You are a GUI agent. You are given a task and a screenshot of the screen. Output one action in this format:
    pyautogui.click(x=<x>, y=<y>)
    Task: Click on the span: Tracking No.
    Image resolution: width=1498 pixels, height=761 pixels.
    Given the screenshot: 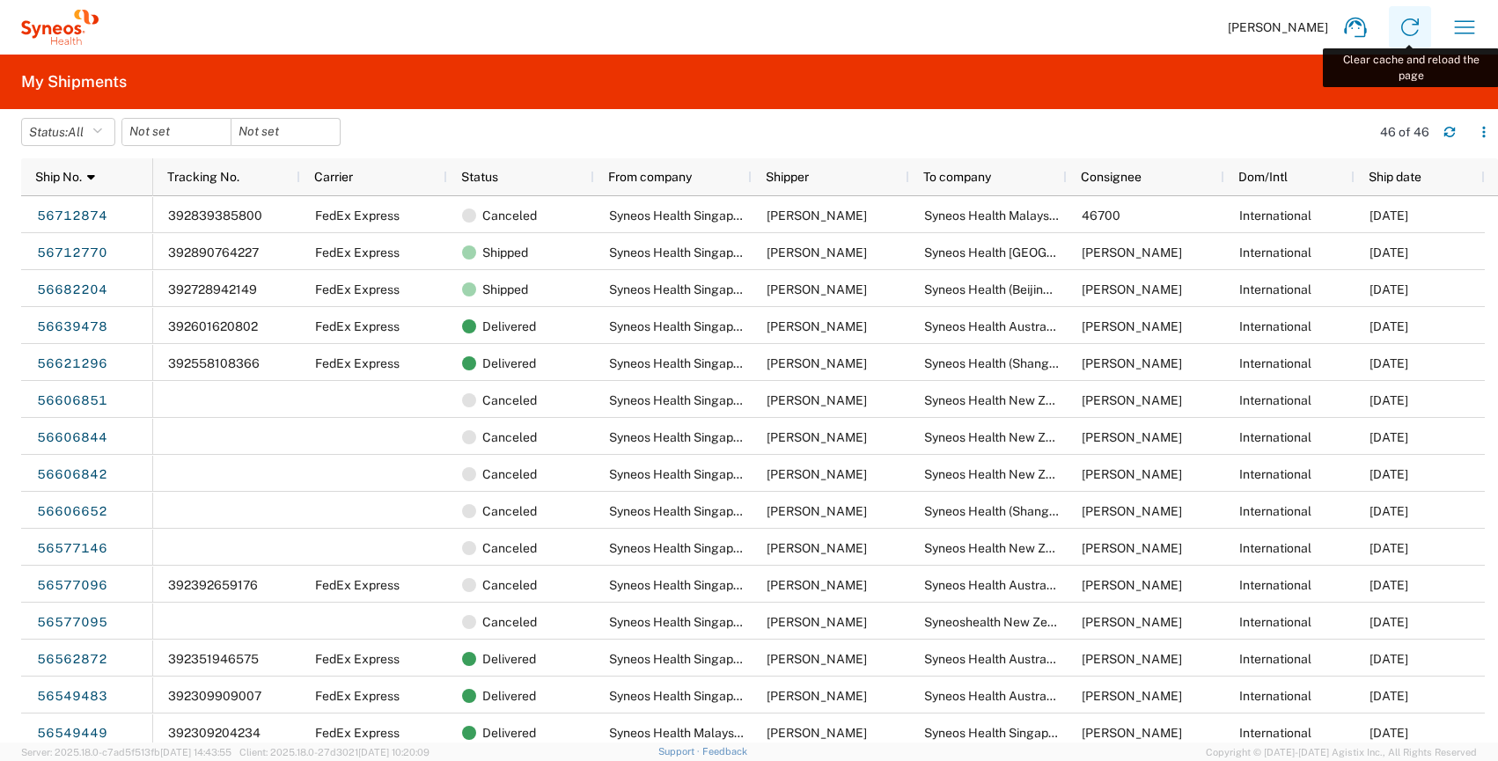 What is the action you would take?
    pyautogui.click(x=203, y=177)
    